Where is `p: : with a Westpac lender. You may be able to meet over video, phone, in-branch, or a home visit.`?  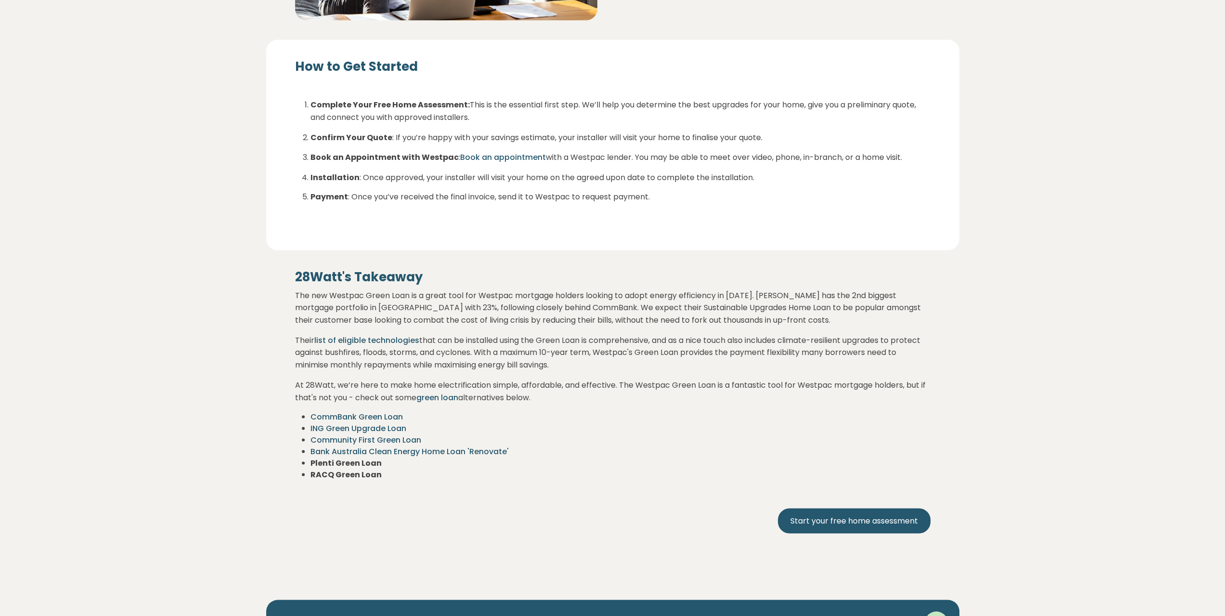 p: : with a Westpac lender. You may be able to meet over video, phone, in-branch, or a home visit. is located at coordinates (621, 157).